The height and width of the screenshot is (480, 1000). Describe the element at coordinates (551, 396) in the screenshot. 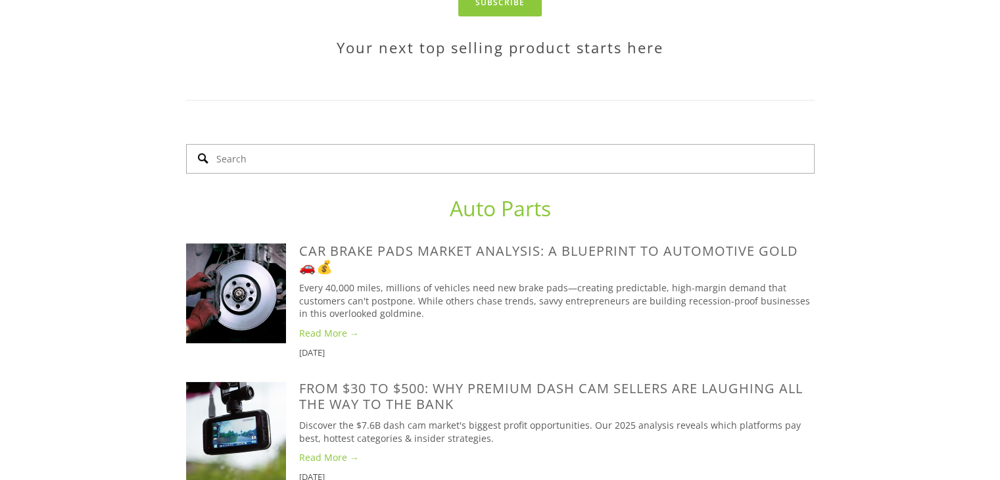

I see `a: From $30 to $500: Why Premium Dash Cam Sellers Are Laughing All the Way to the Bank` at that location.